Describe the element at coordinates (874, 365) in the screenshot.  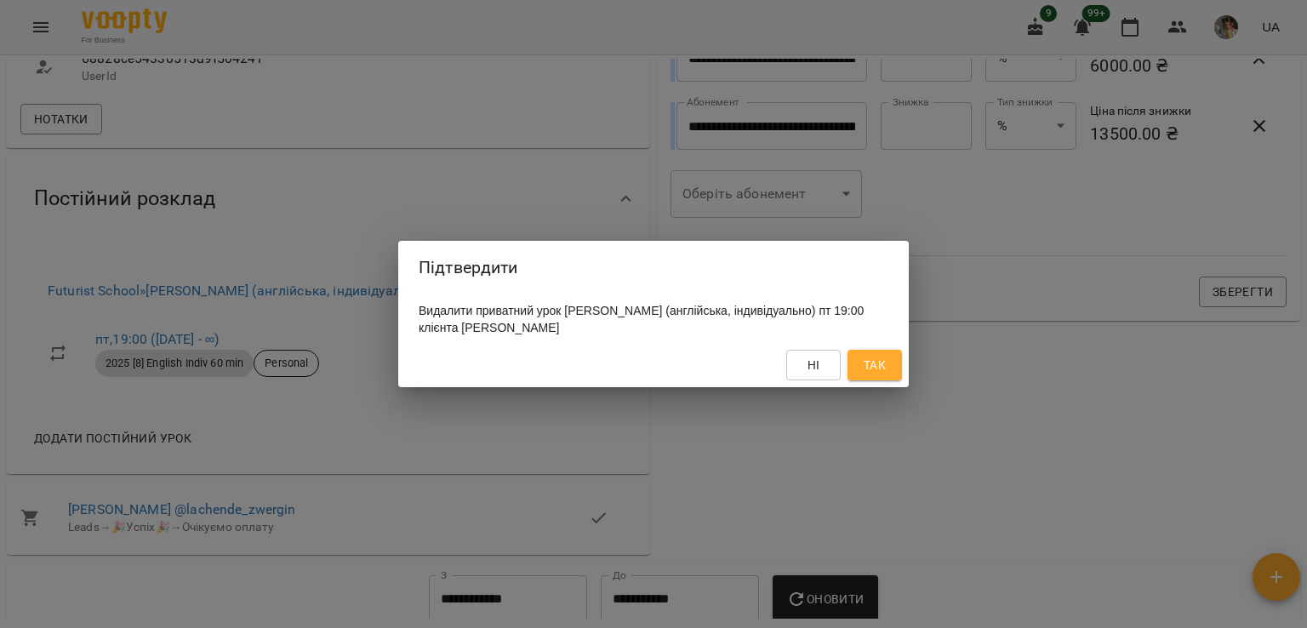
I see `span: Так` at that location.